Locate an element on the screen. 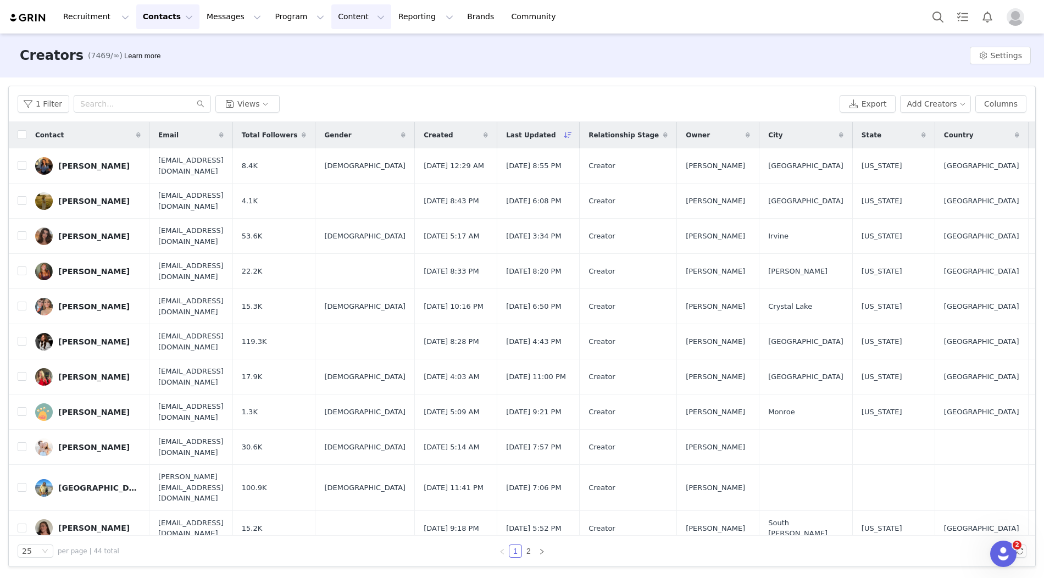 The height and width of the screenshot is (578, 1044). img: e56d7cb1-9e7f-4fd6-a7ac-5b6254ebf1c3.jpg is located at coordinates (44, 447).